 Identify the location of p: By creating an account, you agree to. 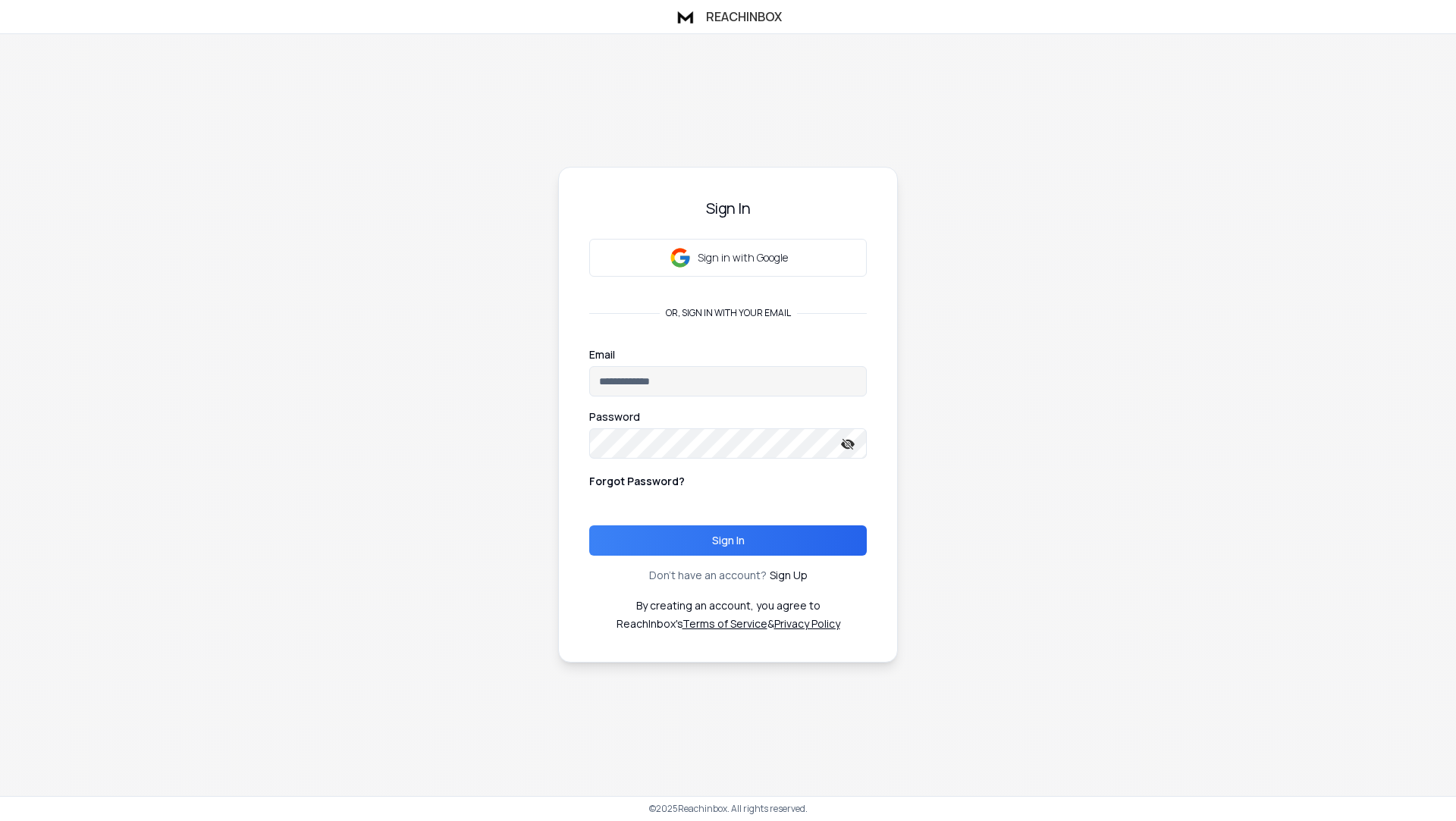
(728, 606).